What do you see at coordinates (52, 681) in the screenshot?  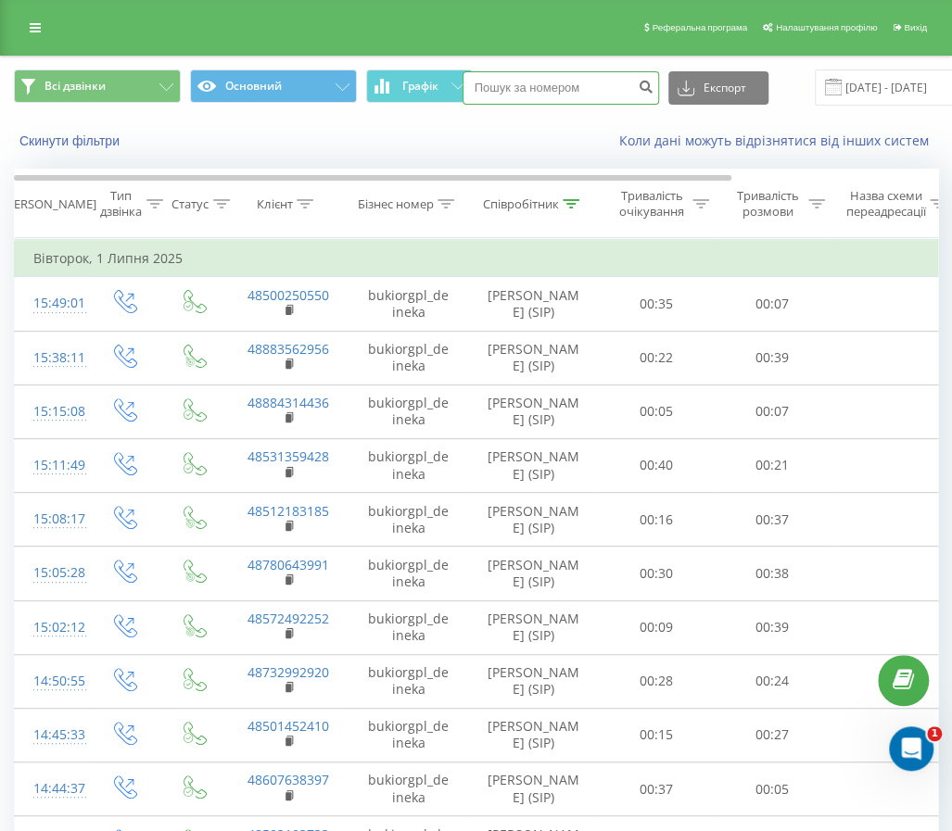 I see `div: 14:50:55` at bounding box center [52, 681].